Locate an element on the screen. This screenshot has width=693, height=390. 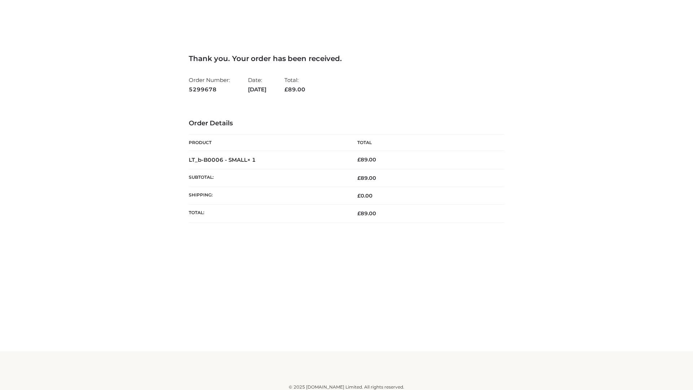
h3: Order Details is located at coordinates (346, 123).